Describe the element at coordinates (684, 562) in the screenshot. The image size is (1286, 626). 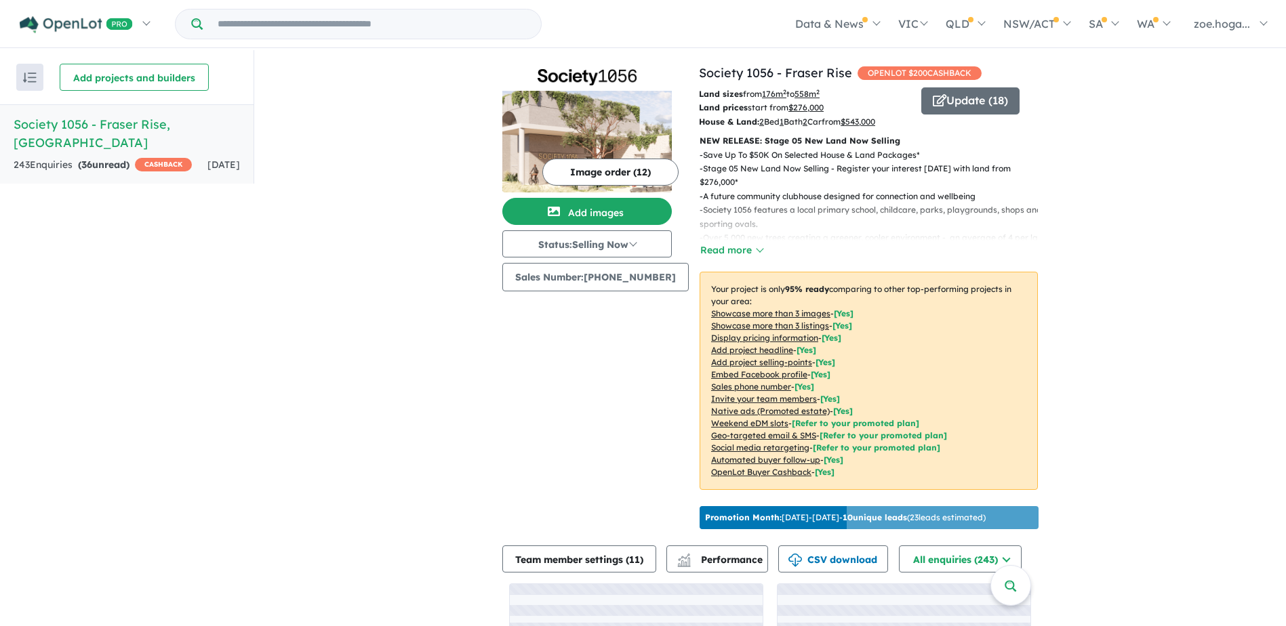
I see `img: bar-chart.svg` at that location.